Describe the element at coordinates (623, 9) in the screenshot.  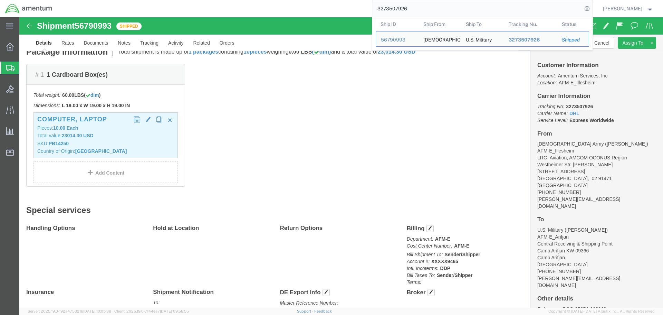
I see `span: Hector Melo` at that location.